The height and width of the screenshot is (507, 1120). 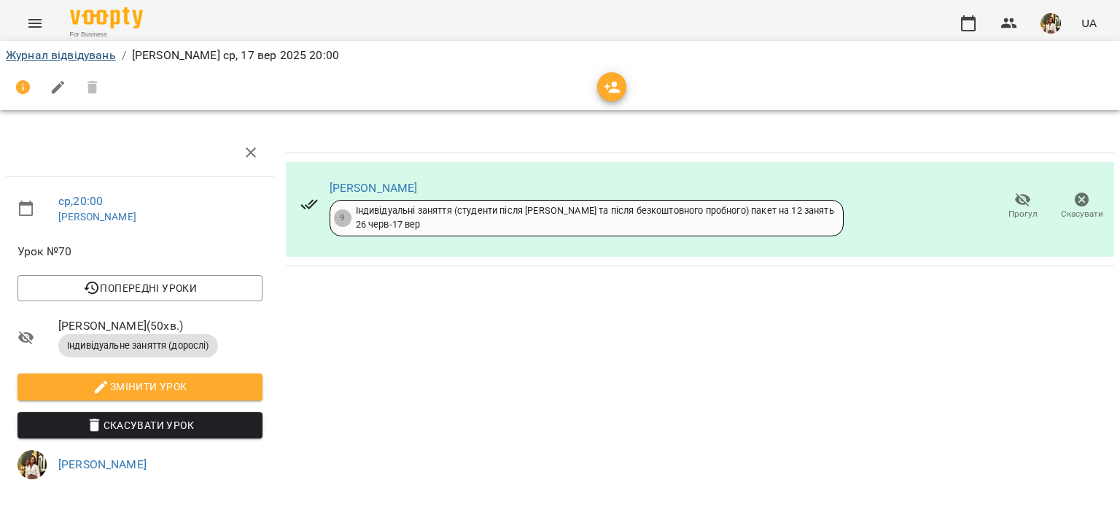 What do you see at coordinates (61, 55) in the screenshot?
I see `a: Журнал відвідувань` at bounding box center [61, 55].